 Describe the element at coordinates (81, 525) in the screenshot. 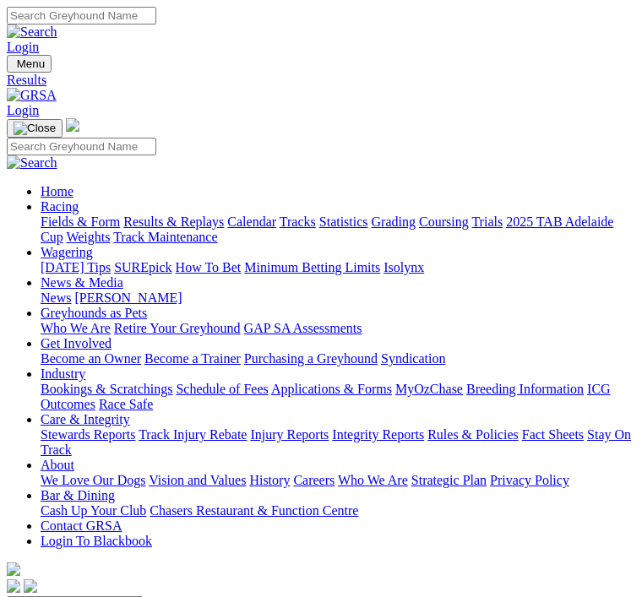

I see `a: Contact GRSA` at that location.